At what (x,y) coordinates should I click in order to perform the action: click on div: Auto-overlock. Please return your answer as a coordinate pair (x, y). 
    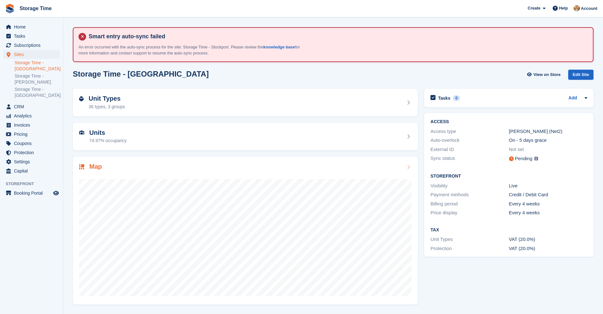
    Looking at the image, I should click on (470, 140).